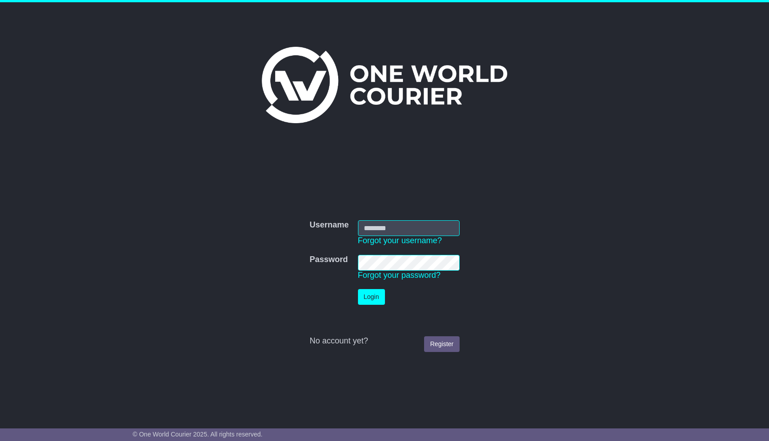 Image resolution: width=769 pixels, height=441 pixels. What do you see at coordinates (371, 297) in the screenshot?
I see `button: Login` at bounding box center [371, 297].